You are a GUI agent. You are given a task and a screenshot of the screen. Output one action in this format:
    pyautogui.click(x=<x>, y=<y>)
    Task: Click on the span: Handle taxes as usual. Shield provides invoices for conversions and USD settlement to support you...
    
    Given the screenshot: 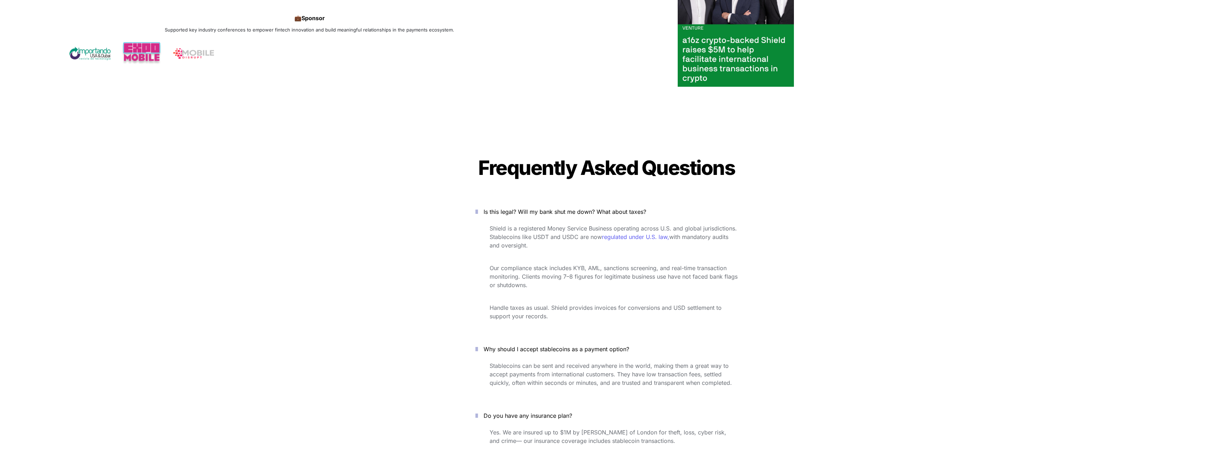 What is the action you would take?
    pyautogui.click(x=607, y=312)
    